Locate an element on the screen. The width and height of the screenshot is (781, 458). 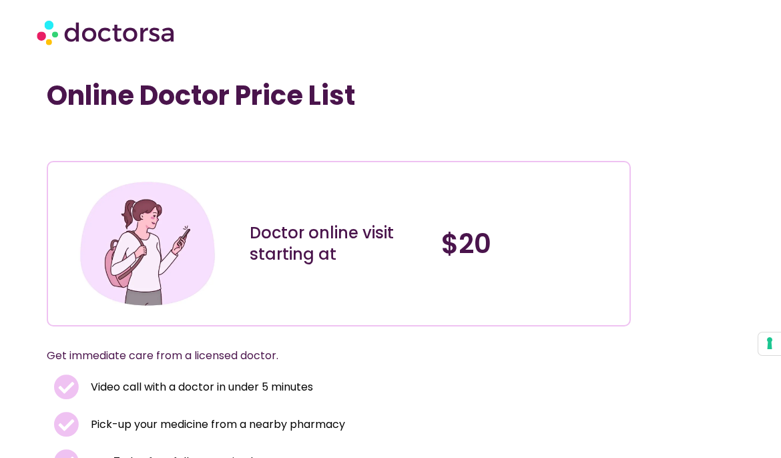
p: Get immediate care from a licensed doctor. is located at coordinates (322, 356).